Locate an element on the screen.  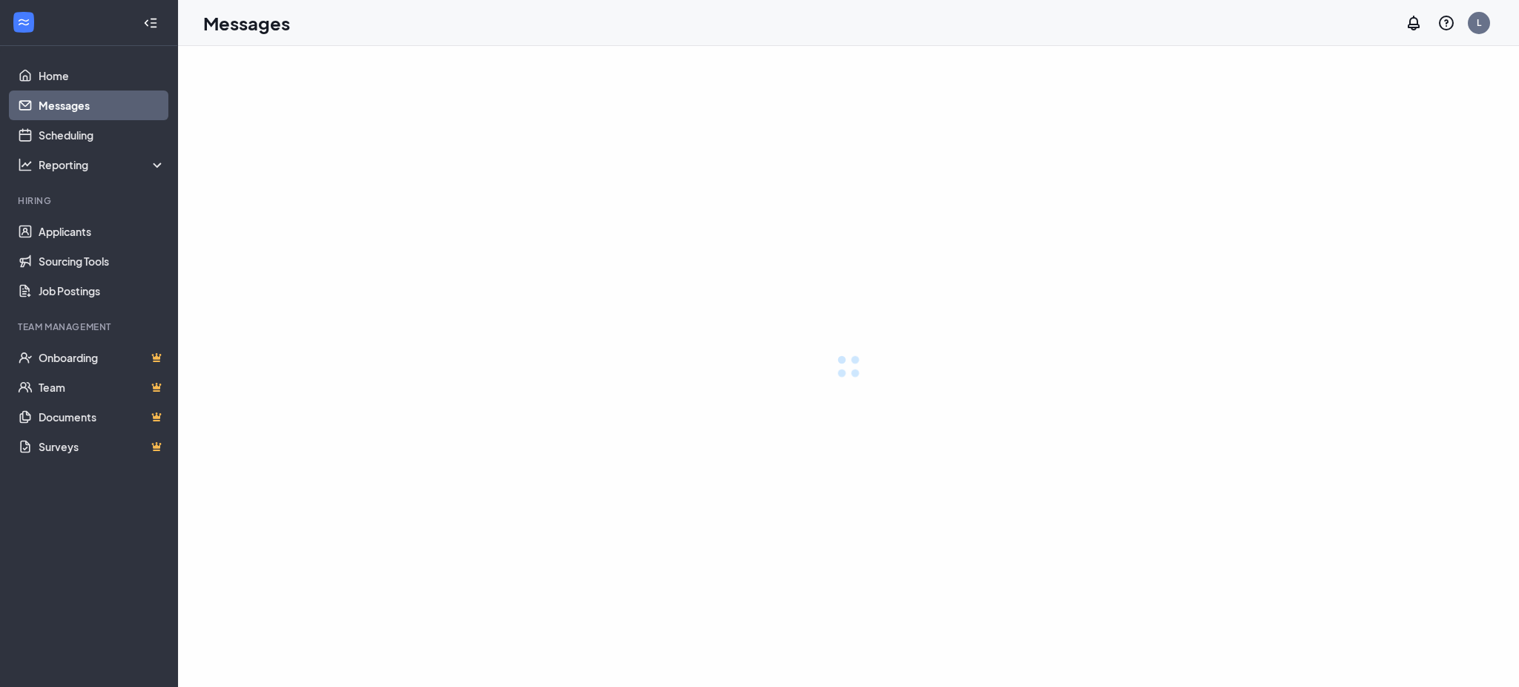
a: Applicants is located at coordinates (102, 231).